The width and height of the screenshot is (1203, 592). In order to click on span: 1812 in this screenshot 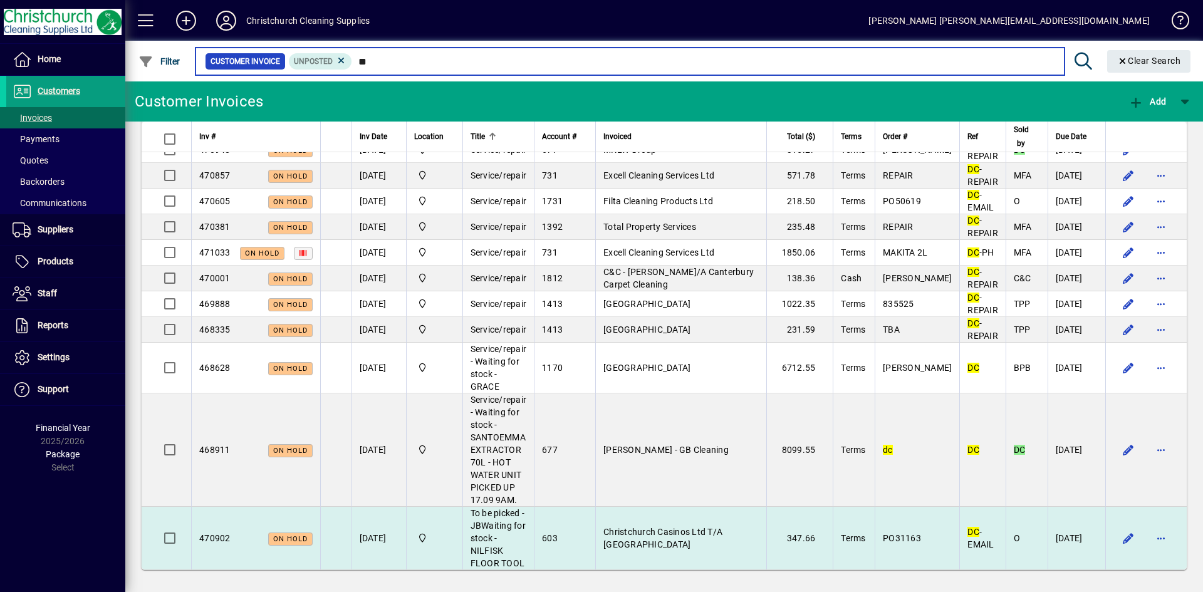, I will do `click(552, 278)`.